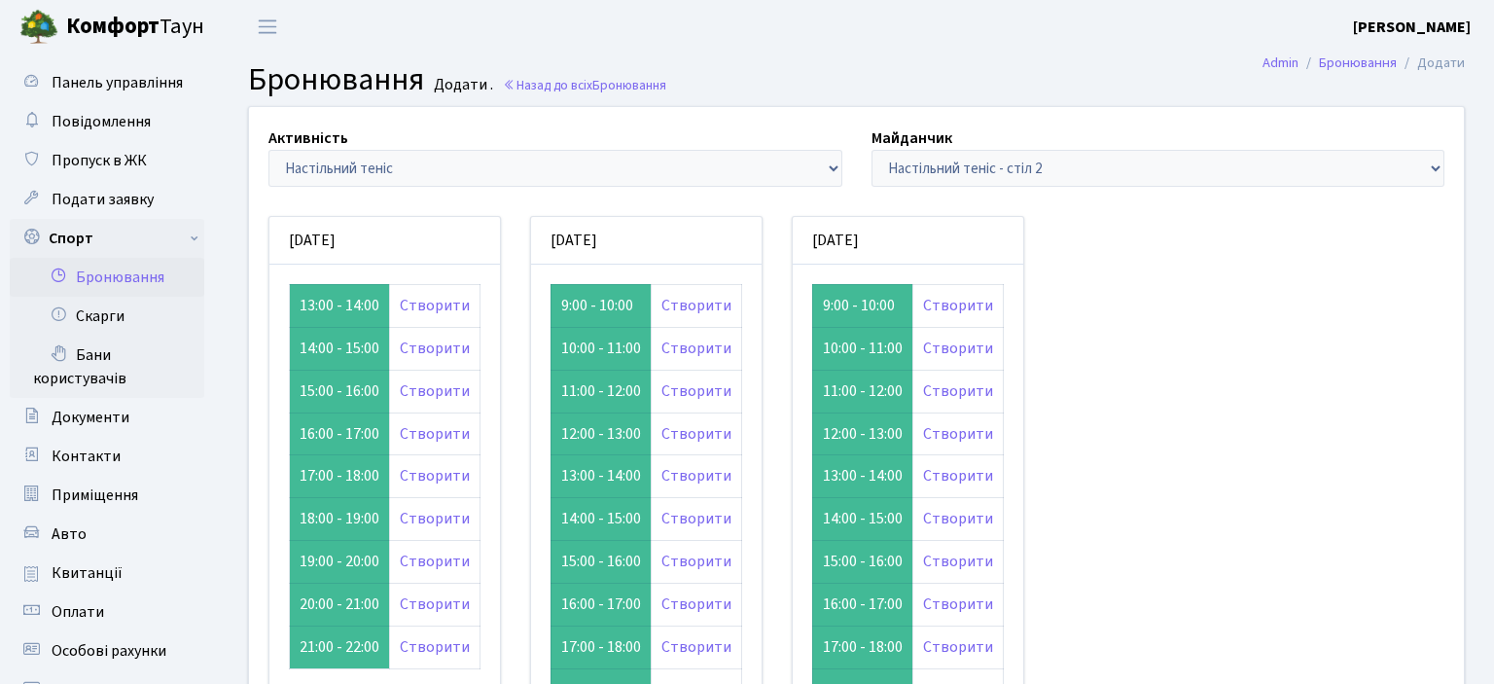 Image resolution: width=1494 pixels, height=684 pixels. Describe the element at coordinates (461, 85) in the screenshot. I see `small: Додати .` at that location.